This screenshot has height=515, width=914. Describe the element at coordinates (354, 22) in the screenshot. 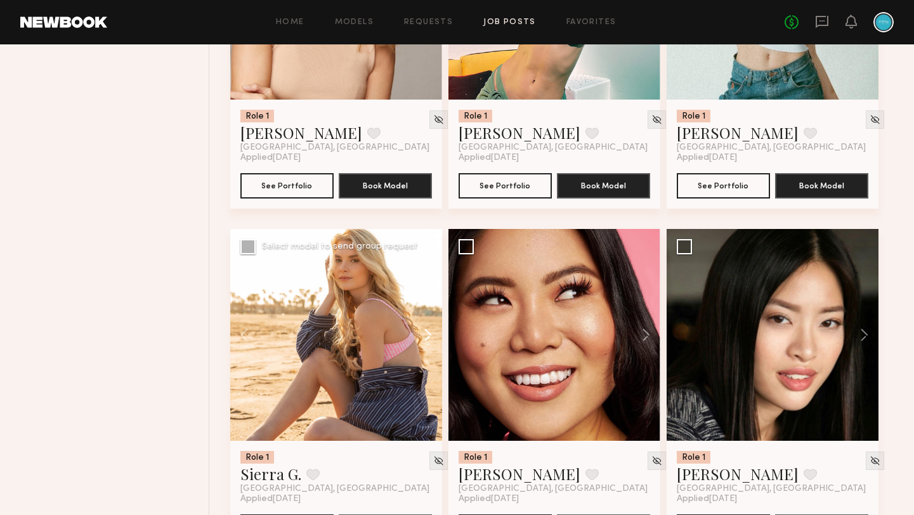

I see `a: Models` at that location.